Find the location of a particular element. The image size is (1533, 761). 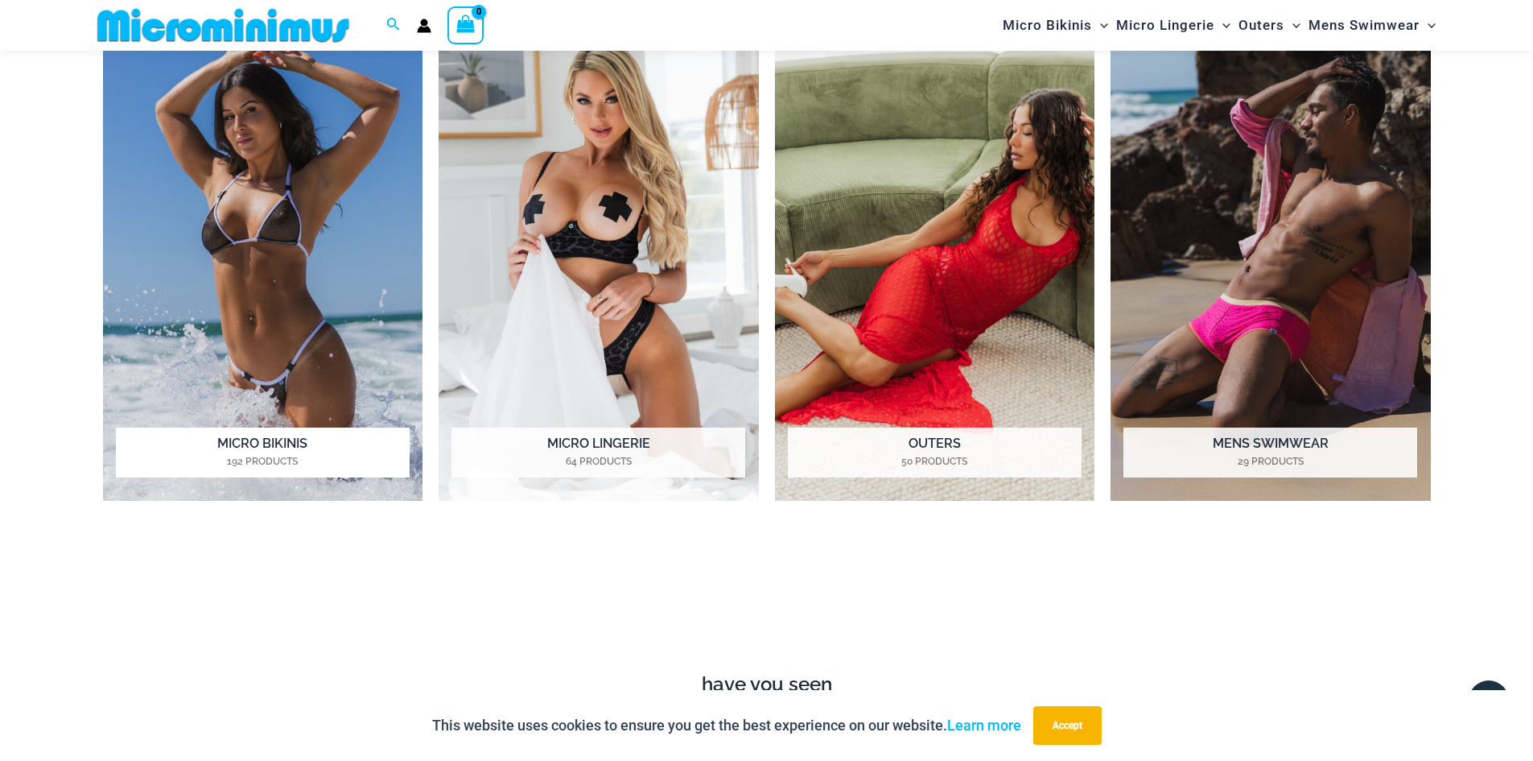

h2: Outers is located at coordinates (935, 452).